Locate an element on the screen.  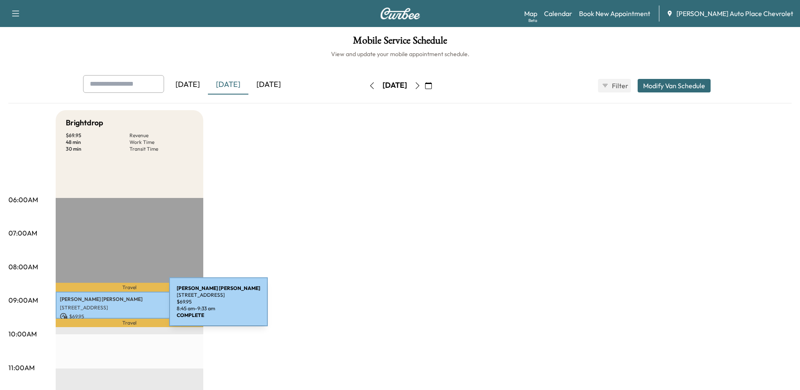
h6: View and update your mobile appointment schedule. is located at coordinates (400, 54).